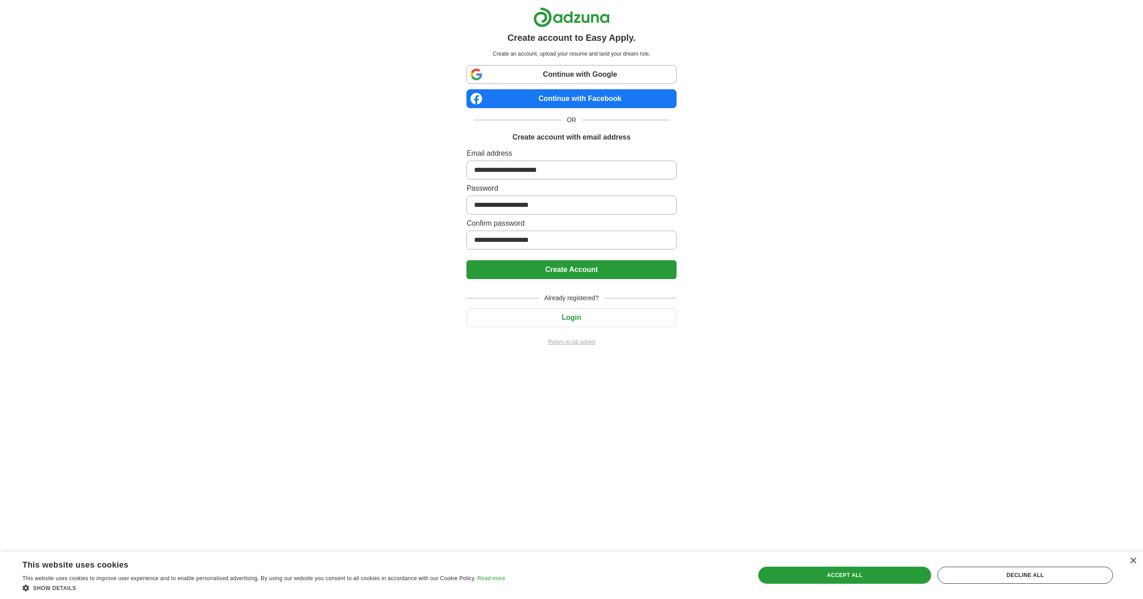  What do you see at coordinates (55, 588) in the screenshot?
I see `span: Show details` at bounding box center [55, 588].